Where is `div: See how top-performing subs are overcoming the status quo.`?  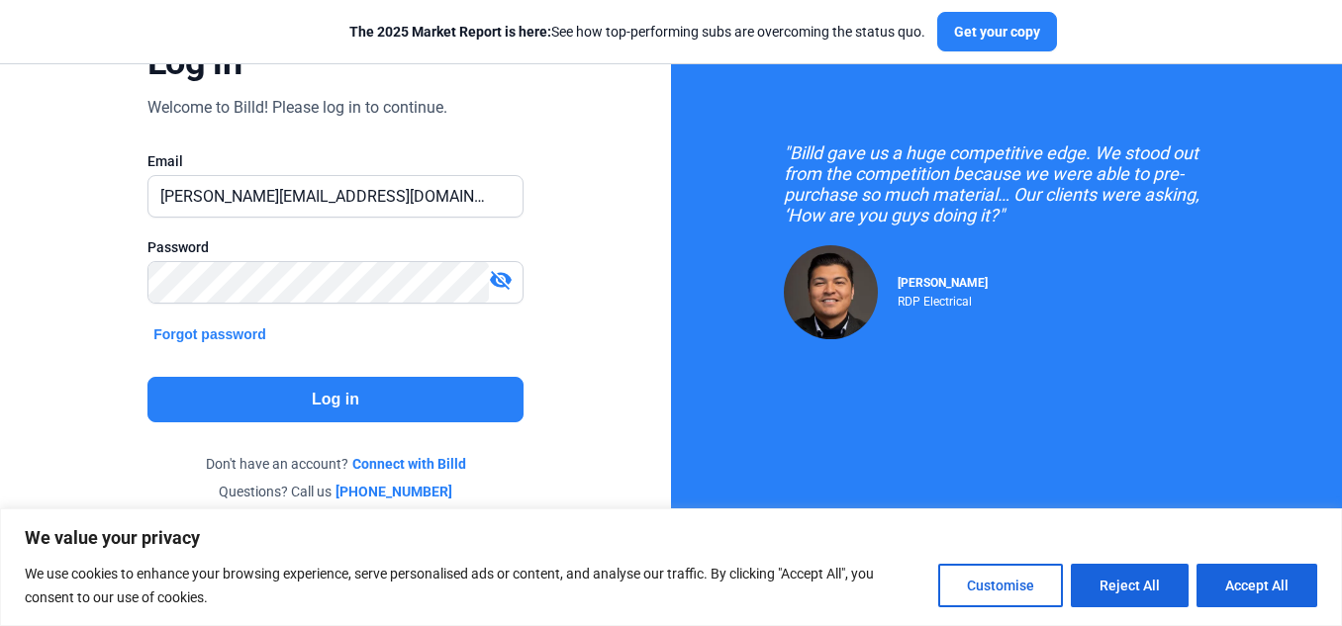
div: See how top-performing subs are overcoming the status quo. is located at coordinates (637, 32).